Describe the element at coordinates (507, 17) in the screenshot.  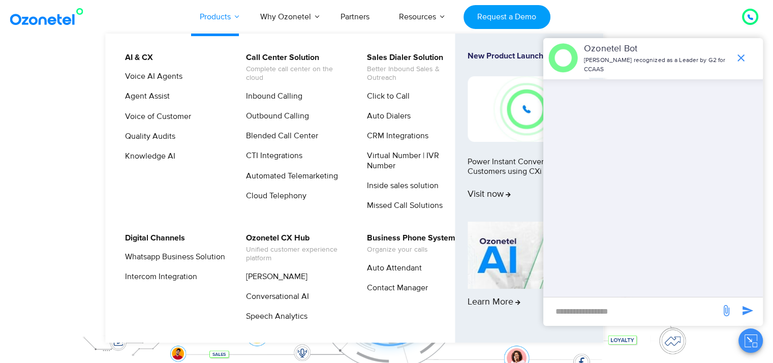
I see `a: Request a Demo` at that location.